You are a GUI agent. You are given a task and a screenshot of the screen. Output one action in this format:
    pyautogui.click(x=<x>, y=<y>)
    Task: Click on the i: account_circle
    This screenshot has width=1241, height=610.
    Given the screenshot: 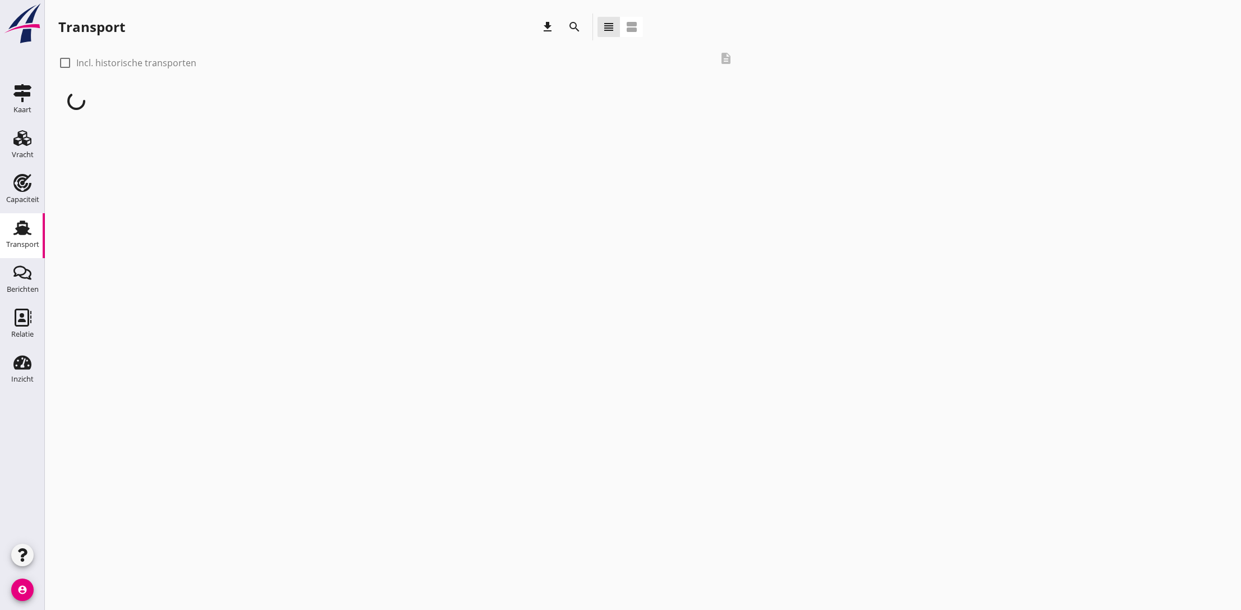 What is the action you would take?
    pyautogui.click(x=22, y=590)
    